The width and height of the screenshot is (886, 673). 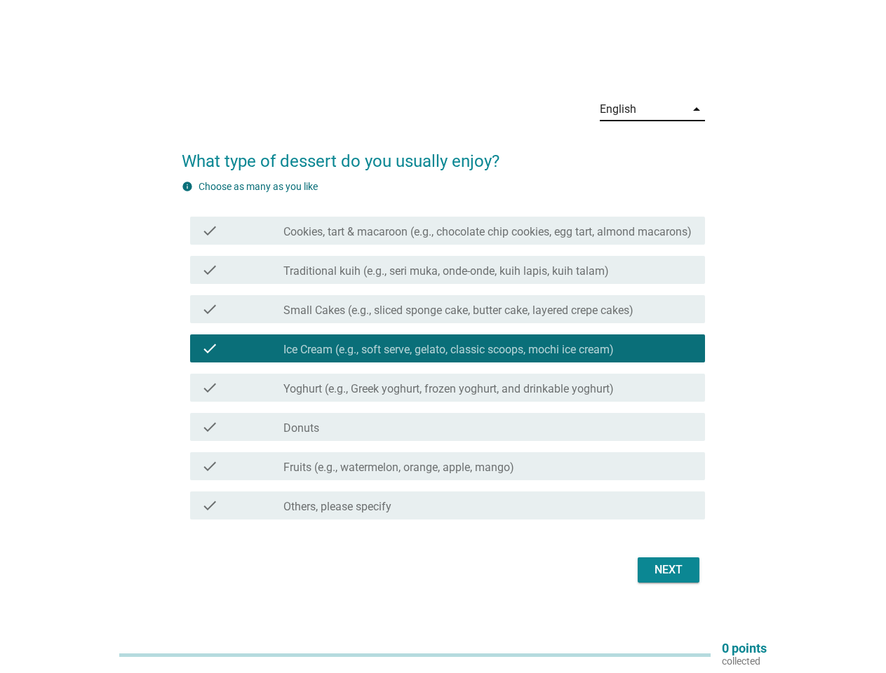 What do you see at coordinates (448, 350) in the screenshot?
I see `label: Ice Cream (e.g., soft serve, gelato, classic scoops, mochi ice cream)` at bounding box center [448, 350].